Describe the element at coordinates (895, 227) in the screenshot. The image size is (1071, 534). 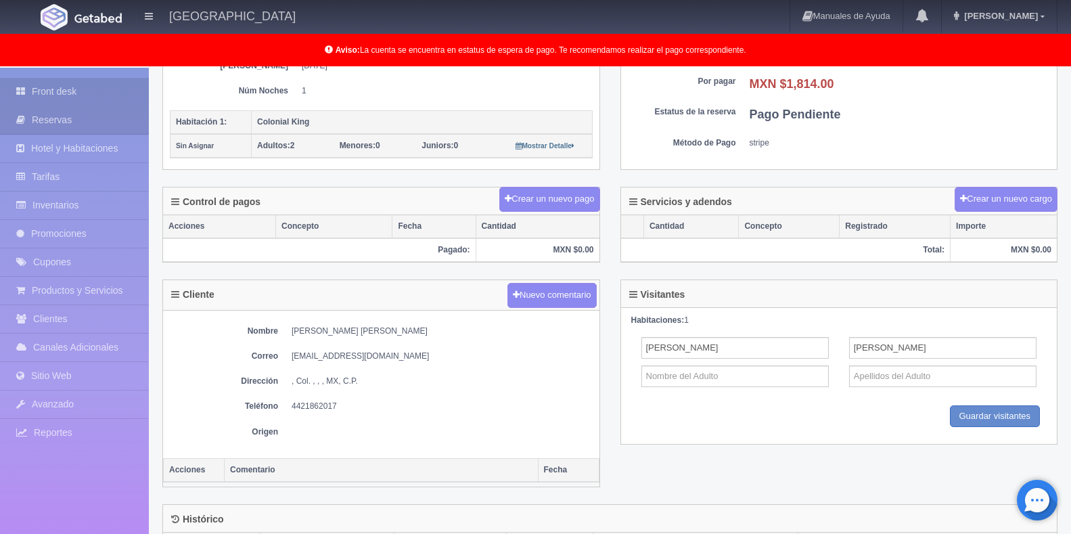
I see `th: Registrado` at that location.